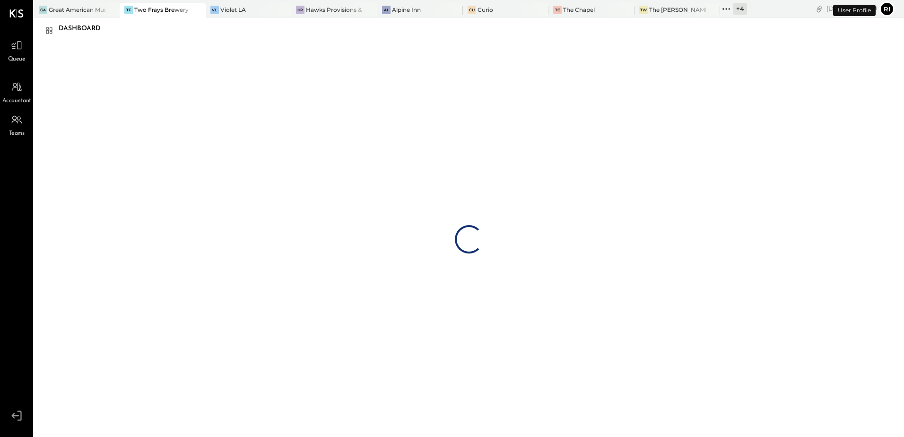  Describe the element at coordinates (84, 29) in the screenshot. I see `div: Dashboard` at that location.